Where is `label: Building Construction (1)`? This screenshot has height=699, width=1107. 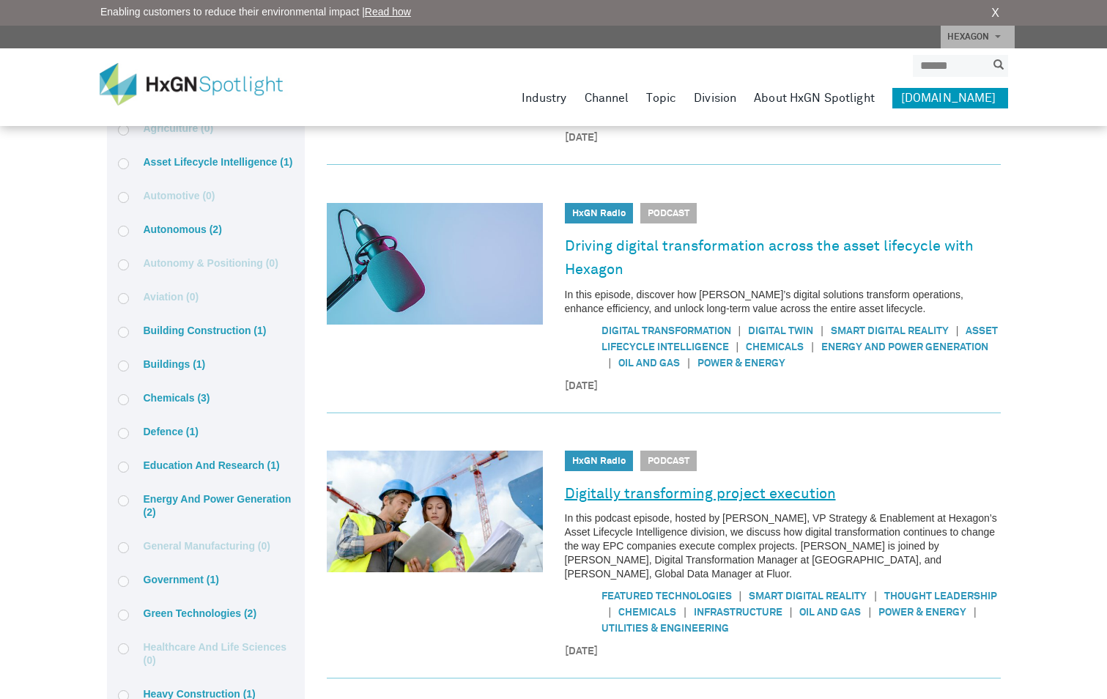 label: Building Construction (1) is located at coordinates (206, 330).